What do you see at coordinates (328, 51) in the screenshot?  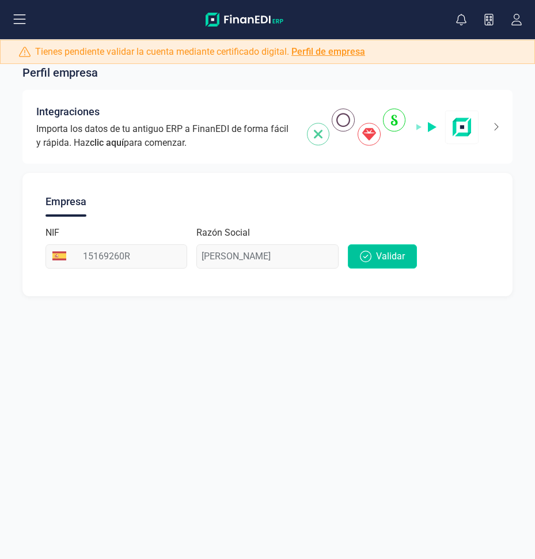 I see `a: Perfil de empresa` at bounding box center [328, 51].